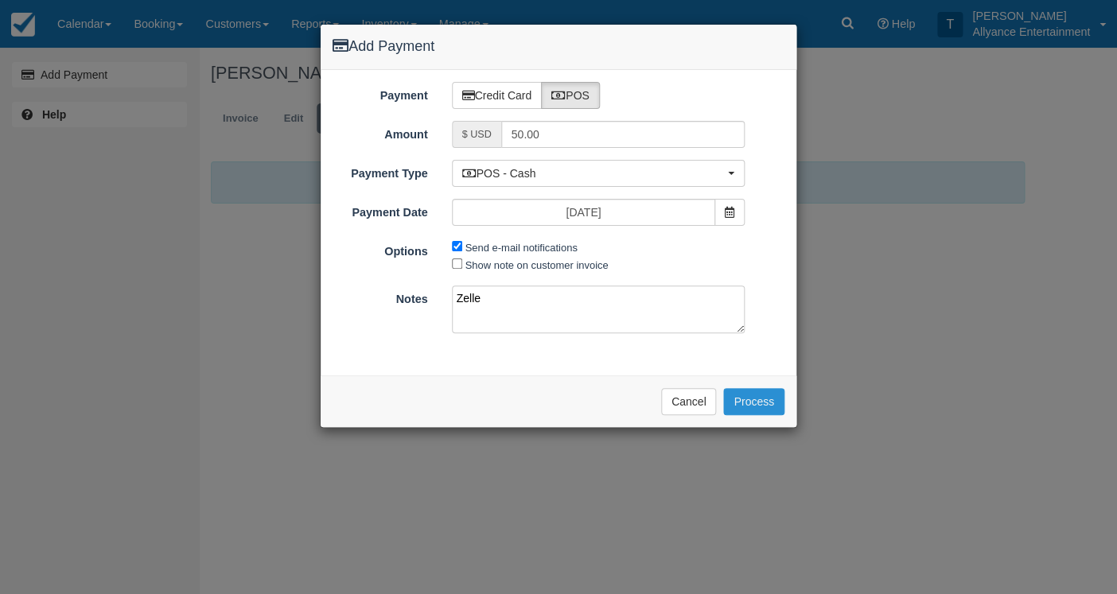 The image size is (1117, 594). I want to click on label: POS, so click(570, 95).